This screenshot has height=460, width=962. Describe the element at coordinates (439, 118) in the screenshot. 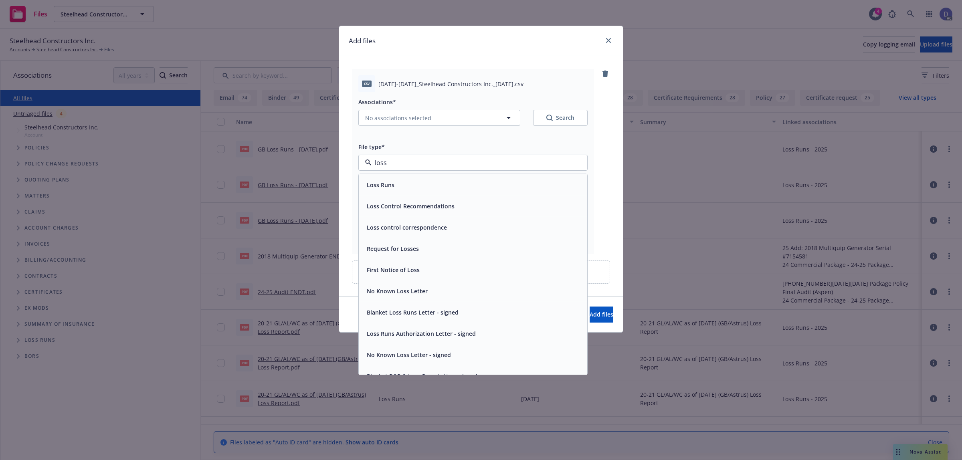

I see `button: No associations selected` at that location.